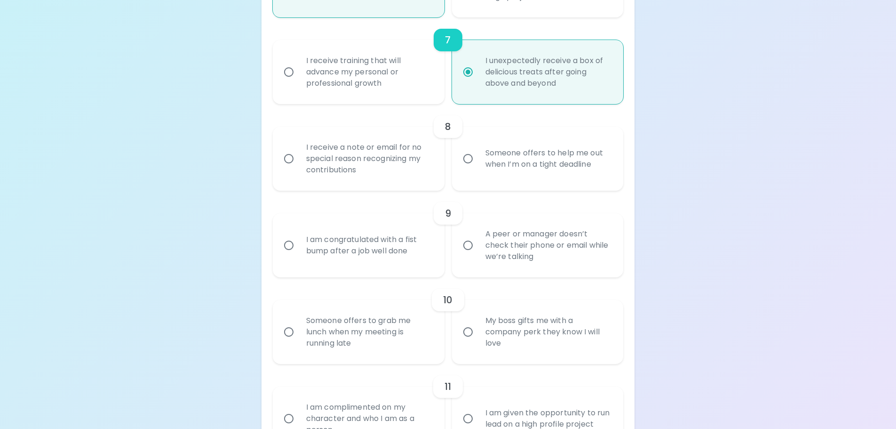 Image resolution: width=896 pixels, height=429 pixels. Describe the element at coordinates (548, 245) in the screenshot. I see `div: A peer or manager doesn’t check their phone or email while we’re talking` at that location.